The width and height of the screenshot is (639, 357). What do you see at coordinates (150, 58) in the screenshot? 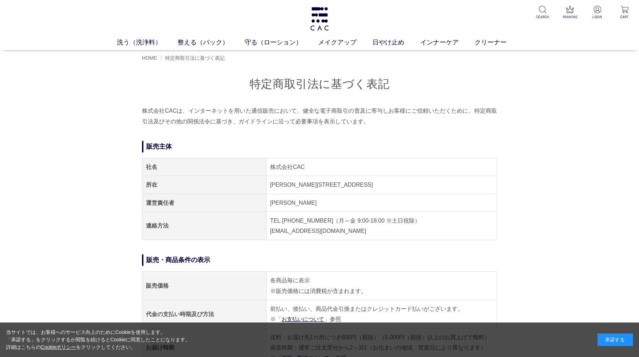
I see `span: HOME` at bounding box center [150, 58].